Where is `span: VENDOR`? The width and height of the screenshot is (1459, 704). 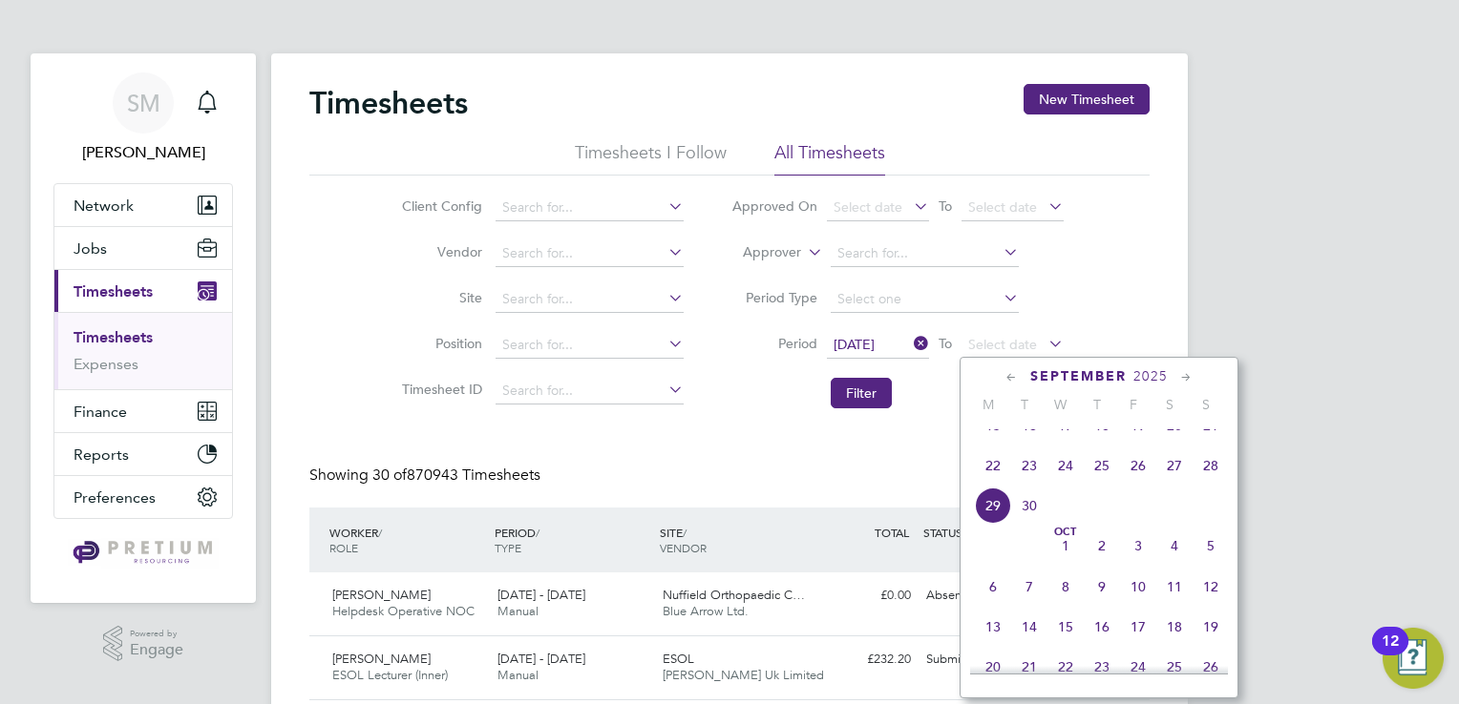 span: VENDOR is located at coordinates (682, 548).